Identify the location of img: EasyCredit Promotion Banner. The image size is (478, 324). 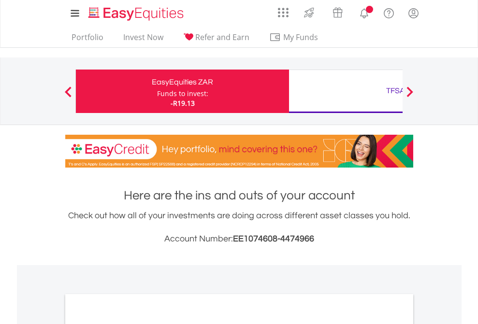
(239, 151).